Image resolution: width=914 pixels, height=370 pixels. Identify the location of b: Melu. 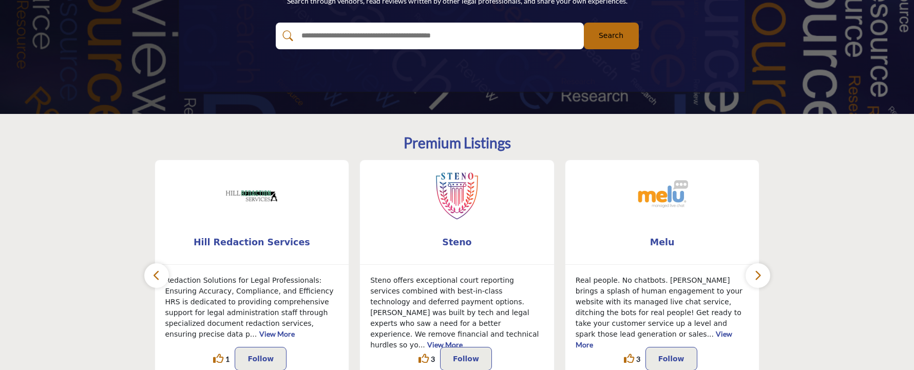
(662, 242).